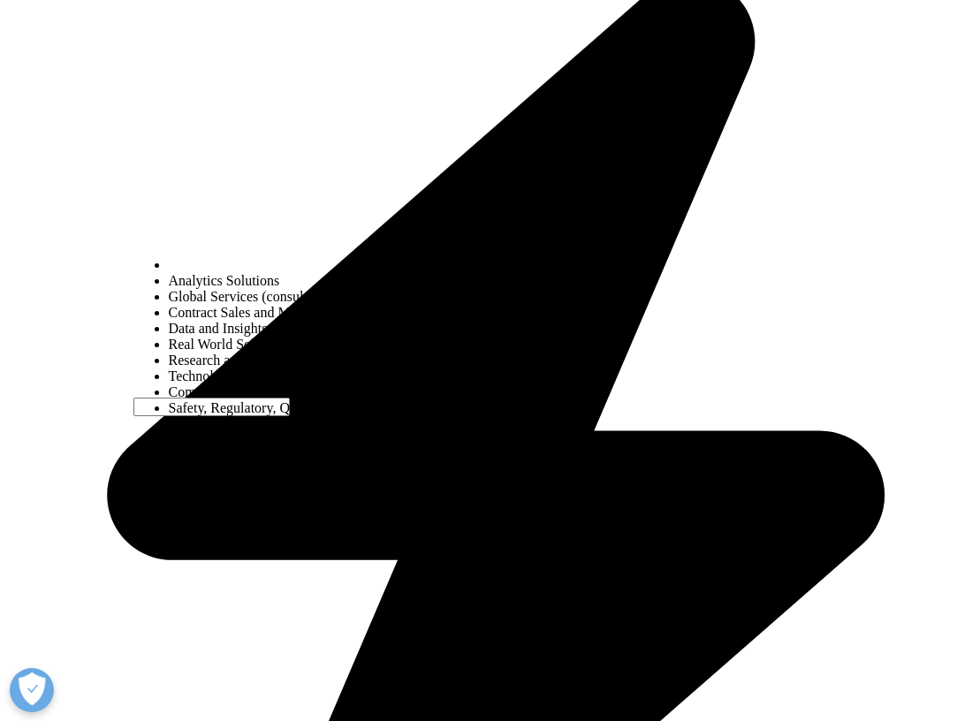 Image resolution: width=957 pixels, height=721 pixels. Describe the element at coordinates (360, 329) in the screenshot. I see `li: Data and Insights` at that location.